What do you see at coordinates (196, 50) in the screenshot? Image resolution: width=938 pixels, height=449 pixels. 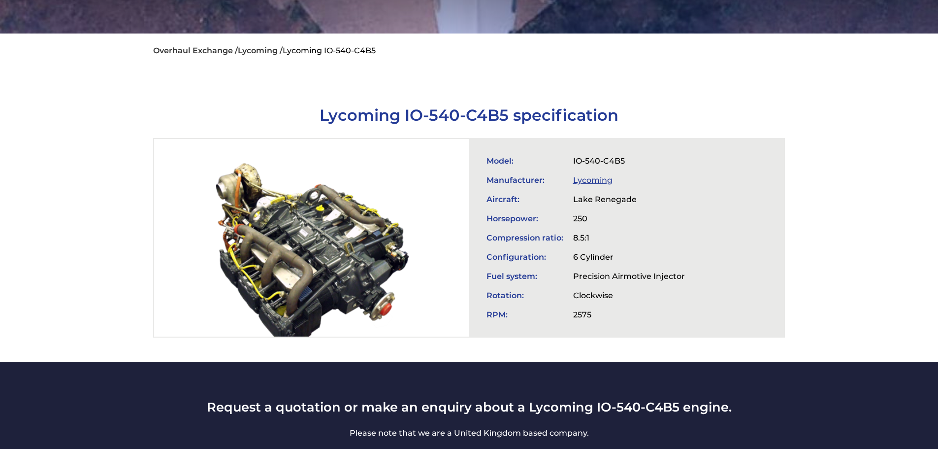 I see `a: Overhaul Exchange /` at bounding box center [196, 50].